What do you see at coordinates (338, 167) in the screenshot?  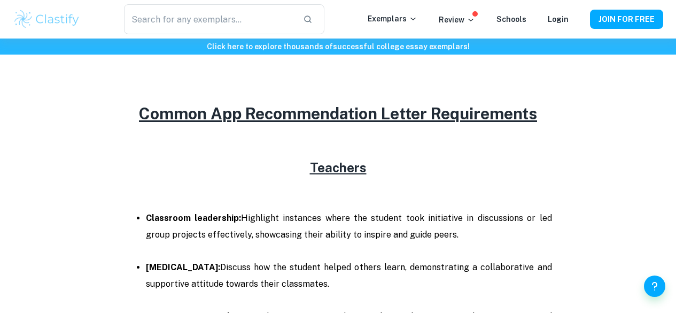 I see `u: Teachers` at bounding box center [338, 167].